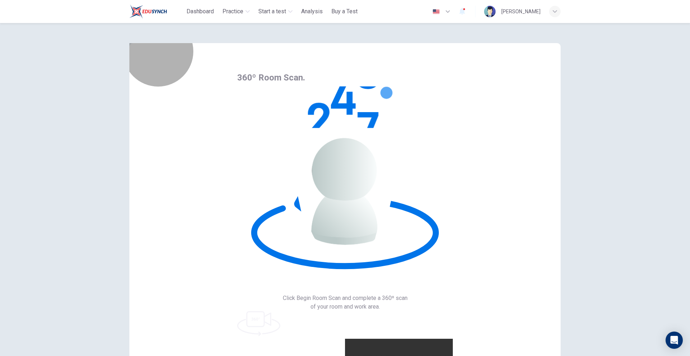  What do you see at coordinates (436, 12) in the screenshot?
I see `img: en` at bounding box center [436, 12].